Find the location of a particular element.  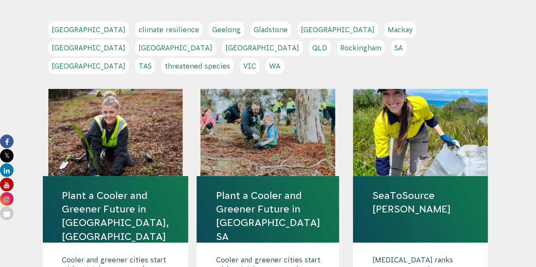

a: Rockingham is located at coordinates (360, 48).